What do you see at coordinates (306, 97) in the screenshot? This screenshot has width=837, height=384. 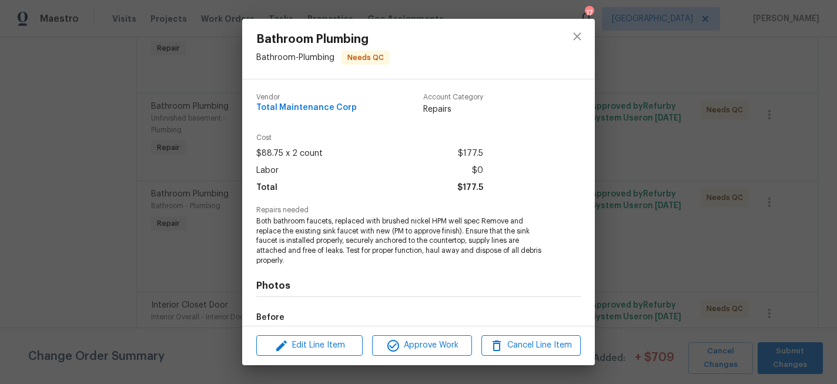 I see `span: Vendor` at bounding box center [306, 97].